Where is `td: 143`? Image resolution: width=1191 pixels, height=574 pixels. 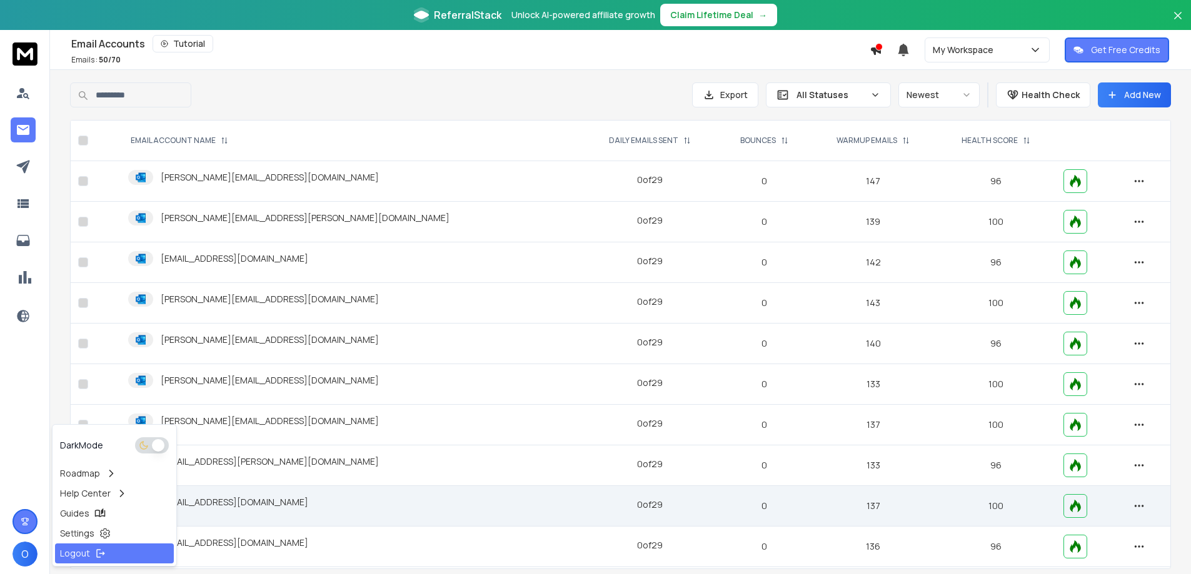 td: 143 is located at coordinates (872, 303).